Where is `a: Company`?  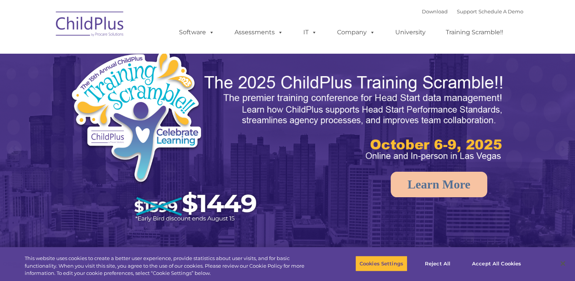 a: Company is located at coordinates (356, 32).